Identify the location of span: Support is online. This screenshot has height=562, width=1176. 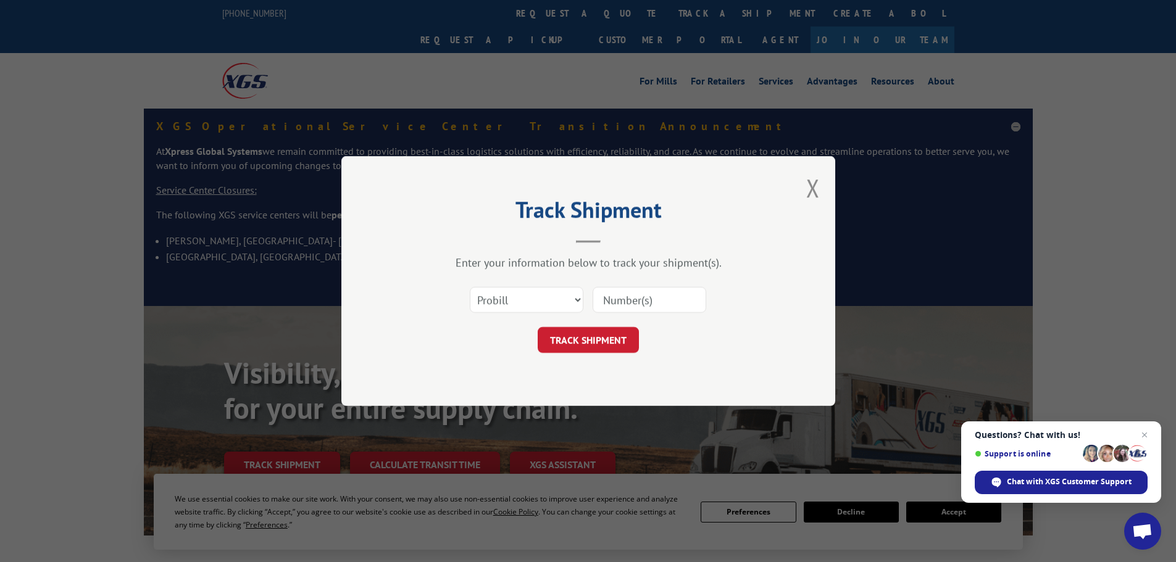
(1027, 454).